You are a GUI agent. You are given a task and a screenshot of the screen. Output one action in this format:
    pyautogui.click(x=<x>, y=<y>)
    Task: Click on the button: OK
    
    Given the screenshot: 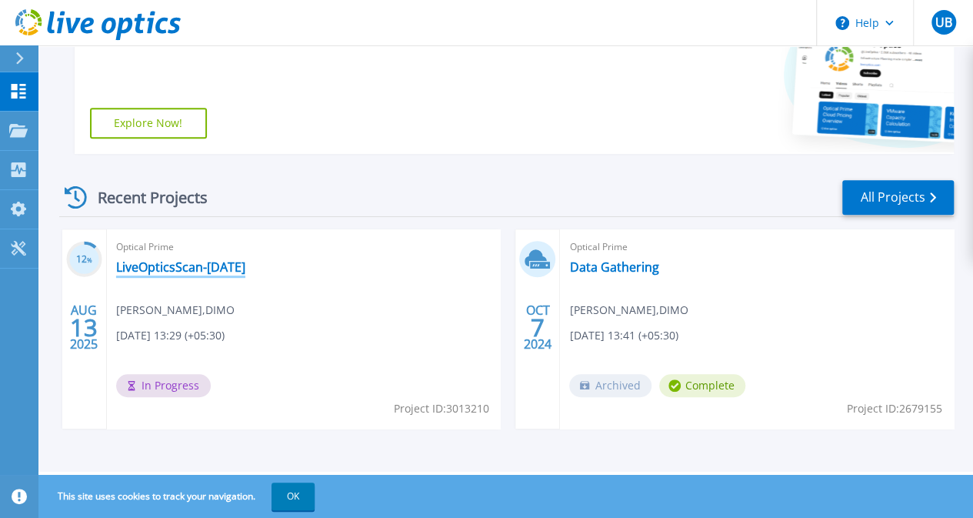 What is the action you would take?
    pyautogui.click(x=293, y=496)
    